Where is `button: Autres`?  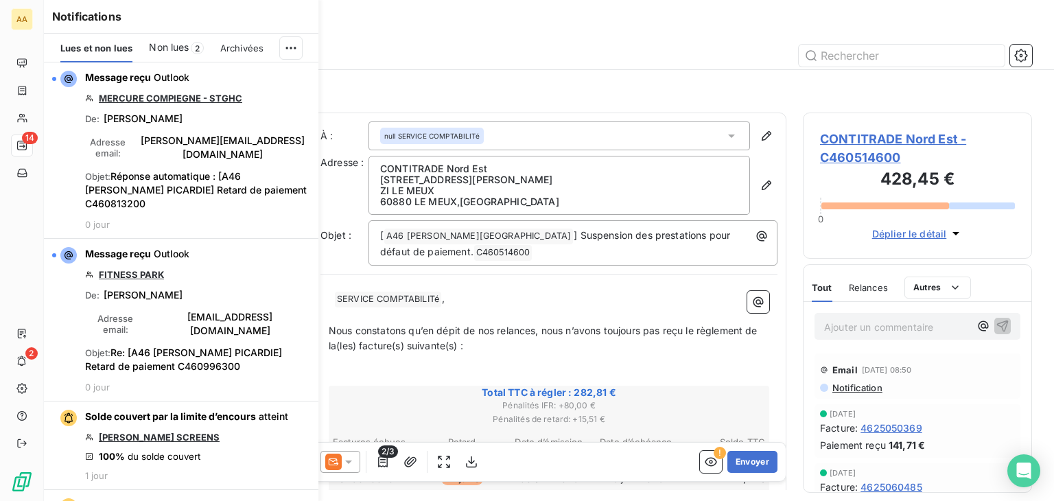 button: Autres is located at coordinates (937, 287).